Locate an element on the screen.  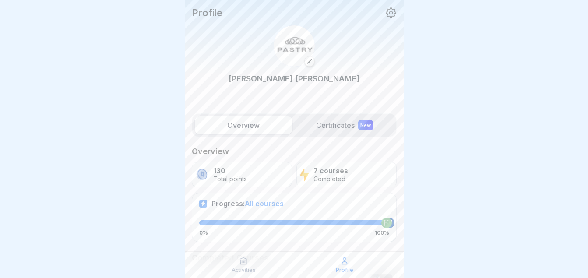
div: New is located at coordinates (366, 125).